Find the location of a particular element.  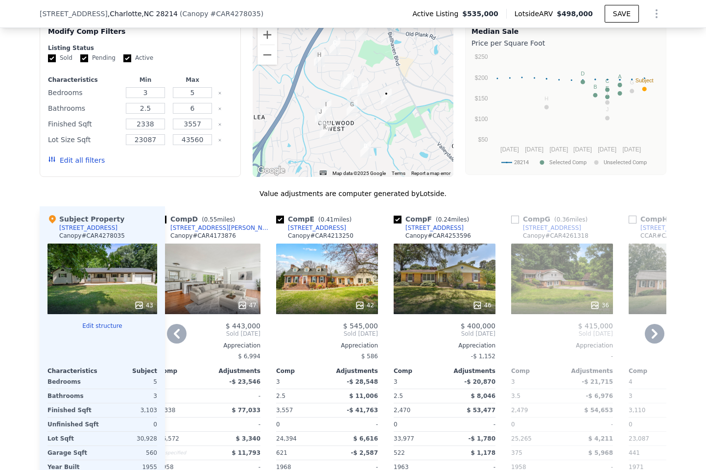

span: $ 6,994 is located at coordinates (249, 356).